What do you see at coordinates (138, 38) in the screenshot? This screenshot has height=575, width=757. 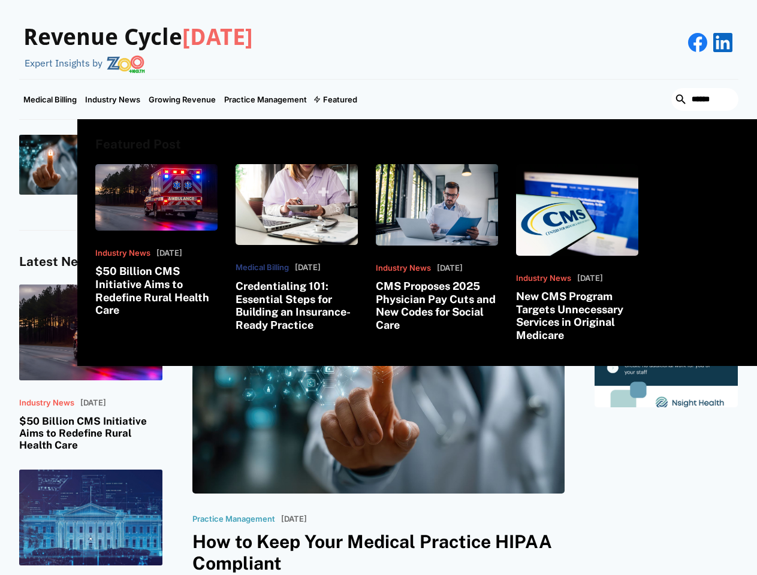 I see `h3: Revenue Cycle` at bounding box center [138, 38].